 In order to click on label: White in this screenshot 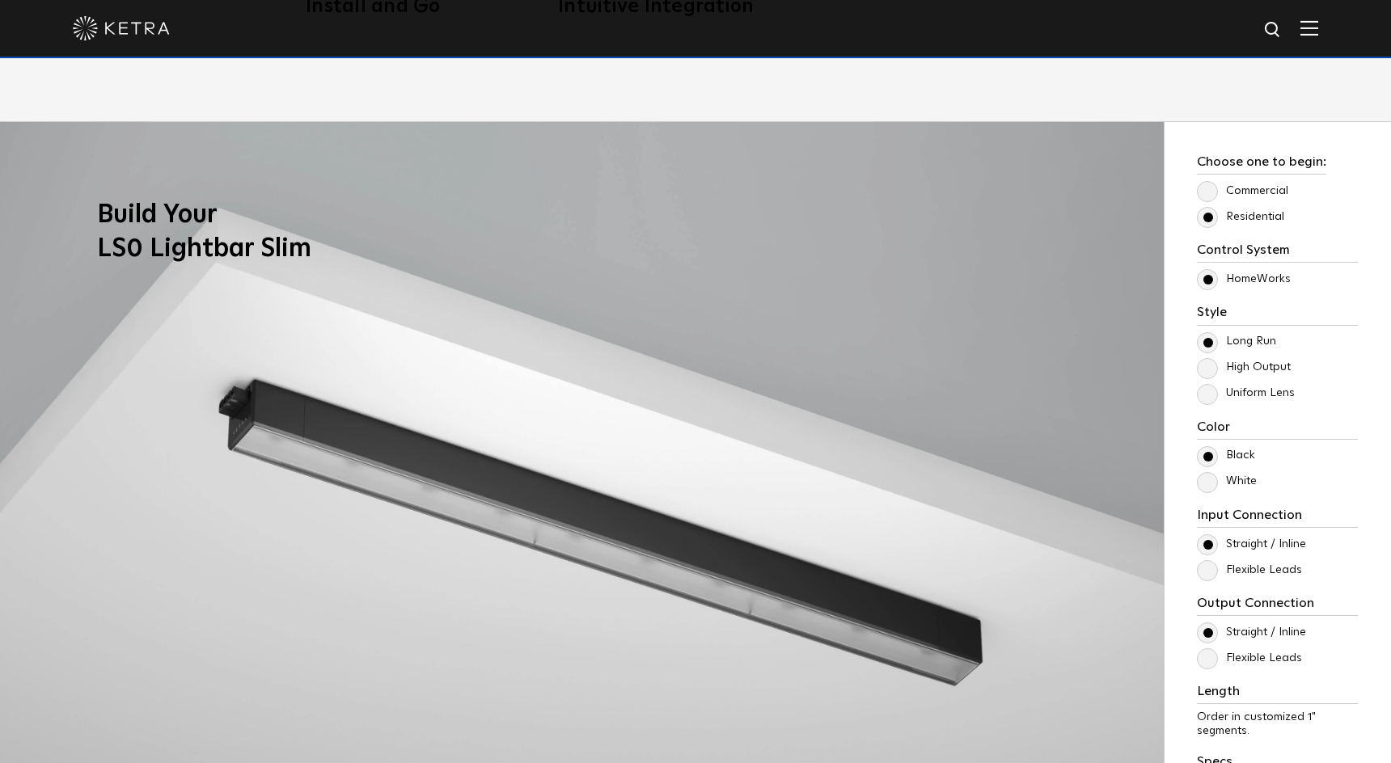, I will do `click(1227, 481)`.